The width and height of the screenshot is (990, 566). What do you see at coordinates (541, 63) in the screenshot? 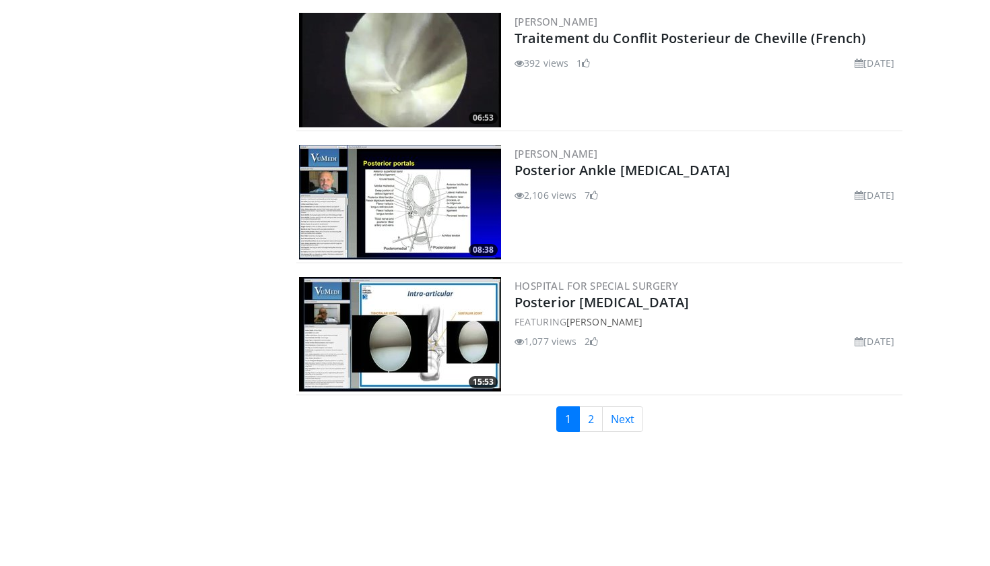
I see `li: 392 views` at bounding box center [541, 63].